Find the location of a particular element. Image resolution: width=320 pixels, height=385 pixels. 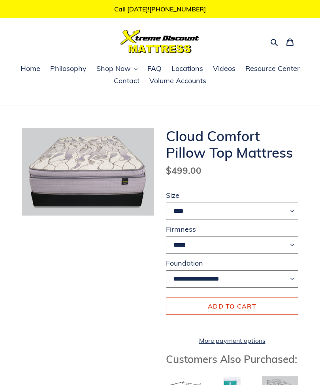

a: Locations is located at coordinates (187, 69).